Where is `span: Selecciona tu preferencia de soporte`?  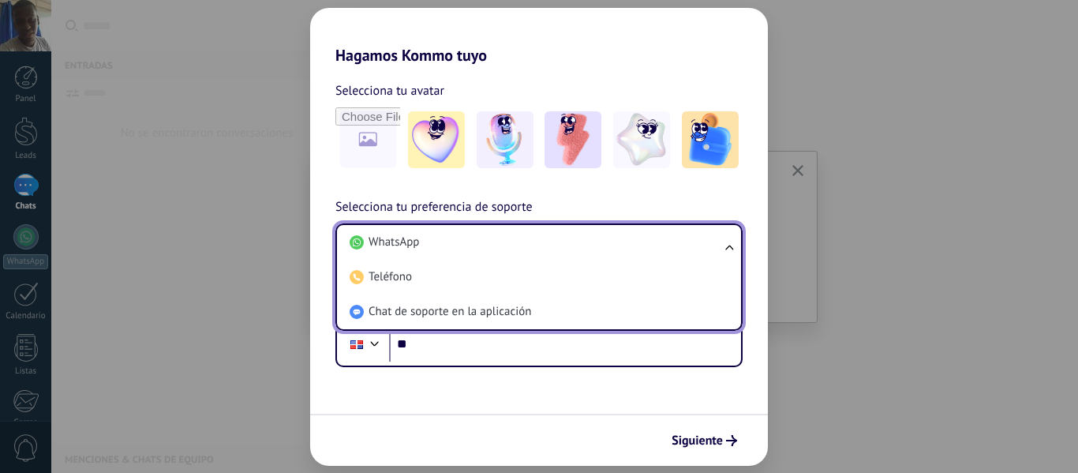 span: Selecciona tu preferencia de soporte is located at coordinates (434, 208).